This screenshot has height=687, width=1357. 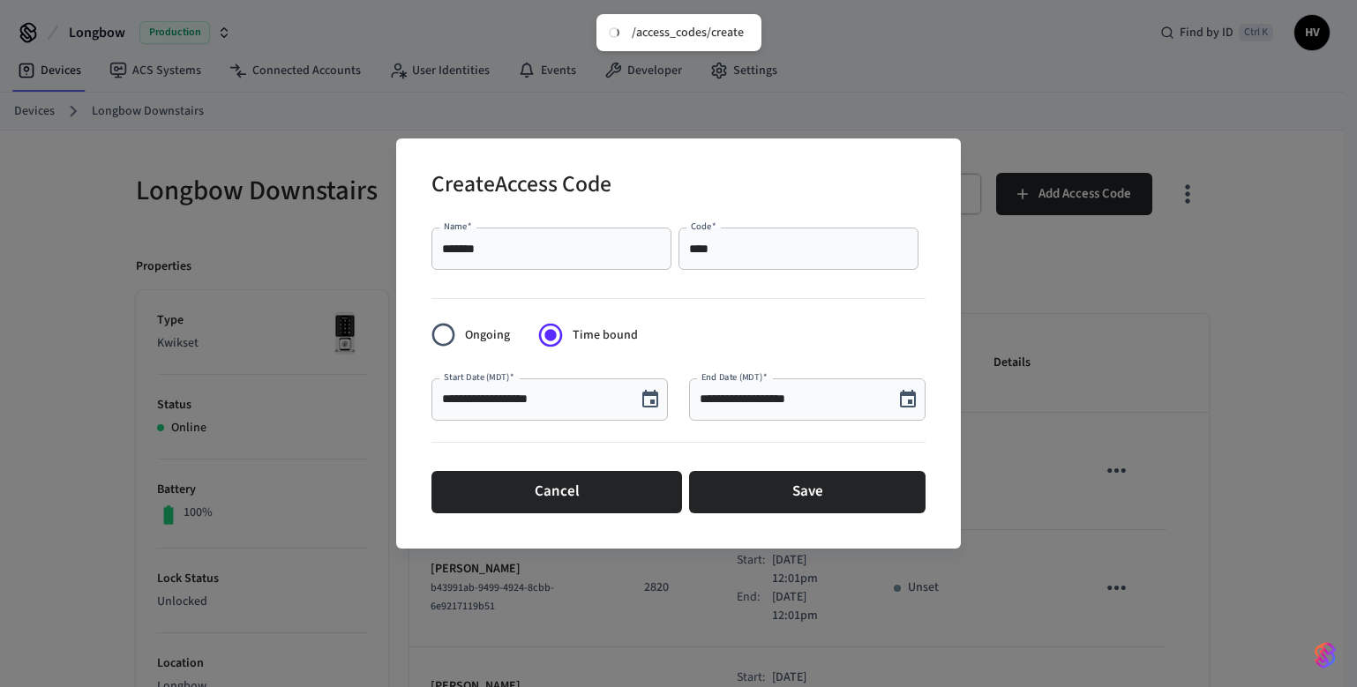 I want to click on h2: Create Access Code, so click(x=522, y=186).